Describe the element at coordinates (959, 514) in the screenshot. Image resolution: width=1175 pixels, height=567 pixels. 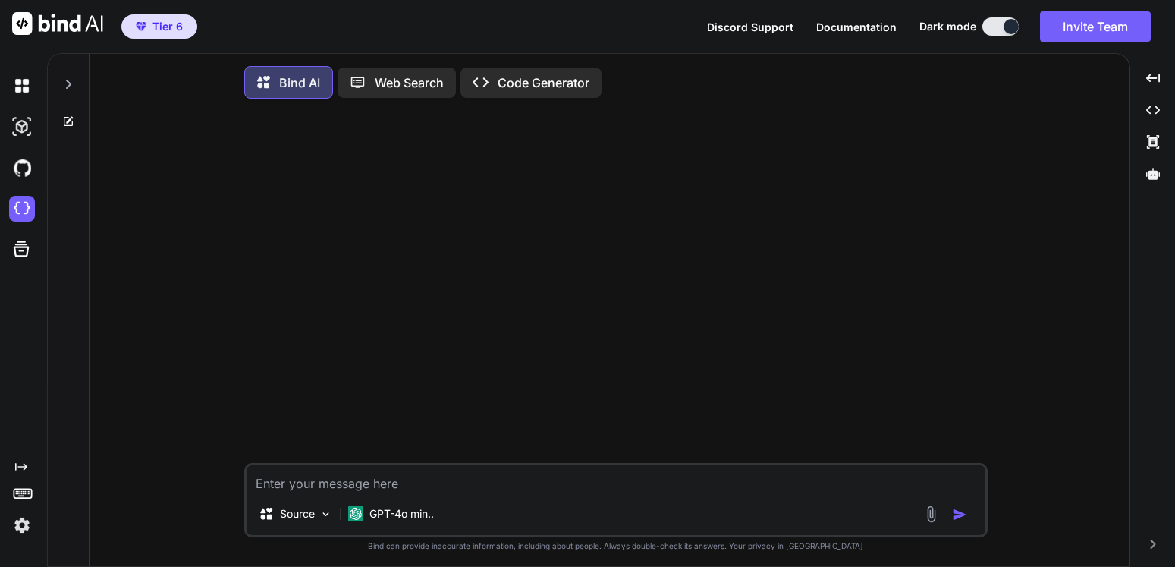
I see `img: icon` at that location.